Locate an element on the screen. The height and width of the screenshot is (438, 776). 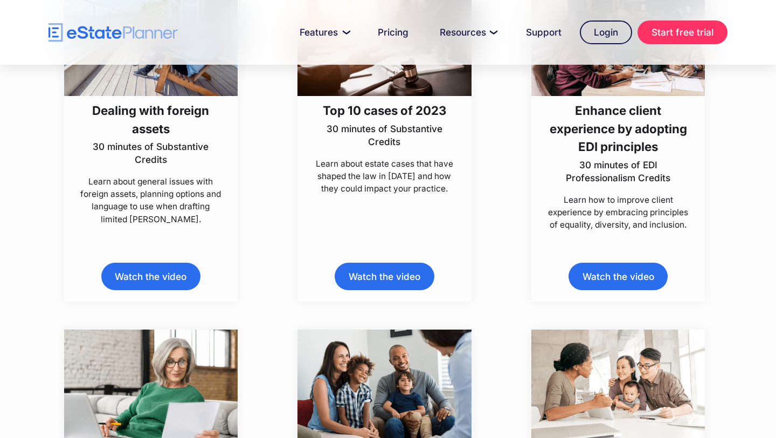
a: Resources is located at coordinates (468, 32).